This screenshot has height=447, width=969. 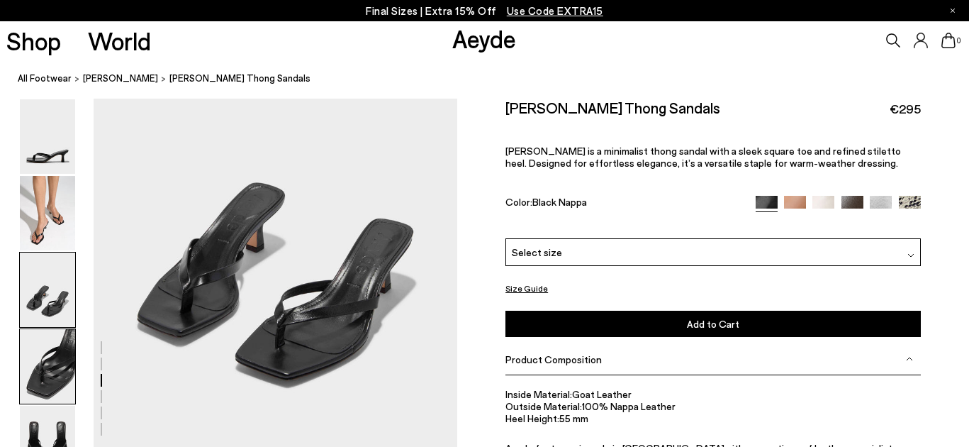 What do you see at coordinates (484, 11) in the screenshot?
I see `p: Final Sizes | Extra 15% Off` at bounding box center [484, 11].